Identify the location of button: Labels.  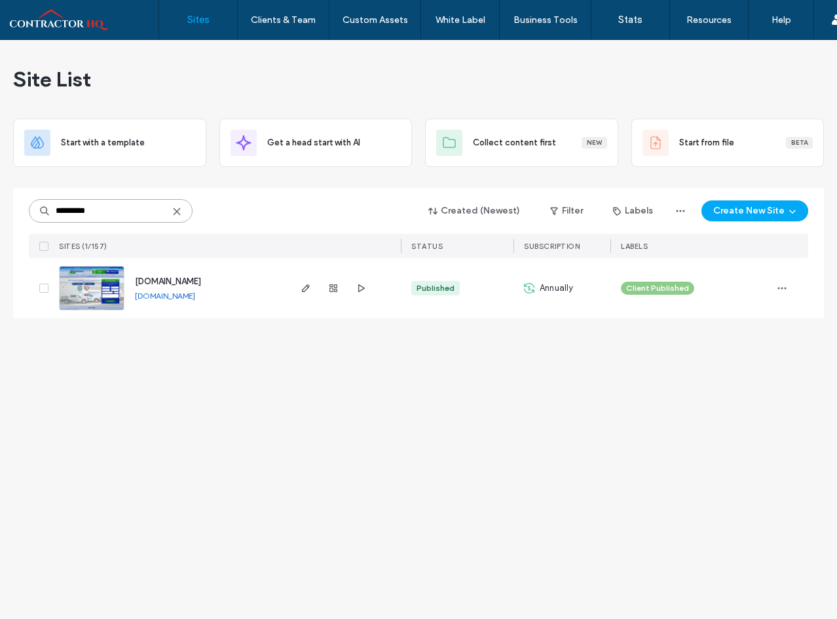
(633, 211).